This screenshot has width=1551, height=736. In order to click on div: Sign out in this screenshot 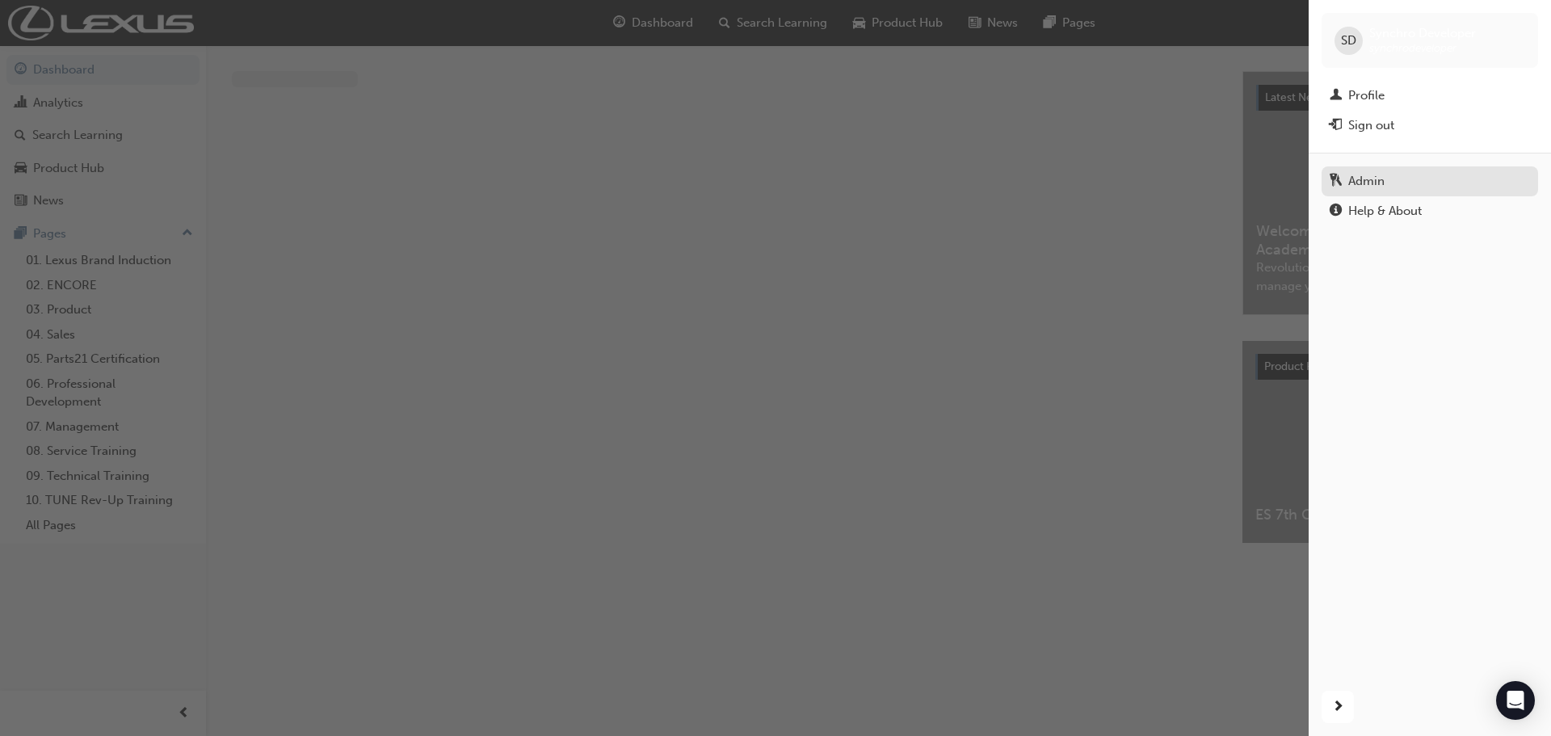, I will do `click(1371, 125)`.